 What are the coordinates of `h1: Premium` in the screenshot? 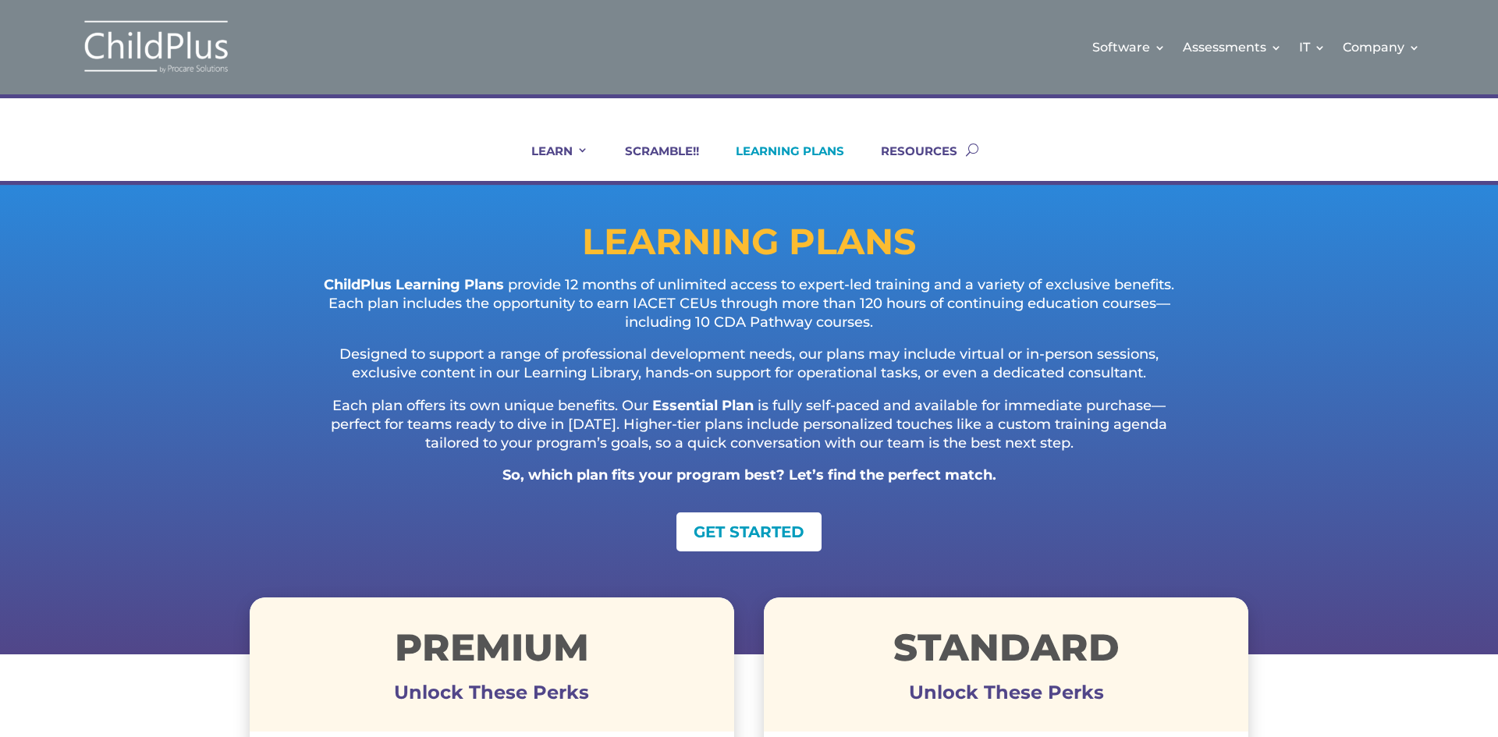 It's located at (492, 651).